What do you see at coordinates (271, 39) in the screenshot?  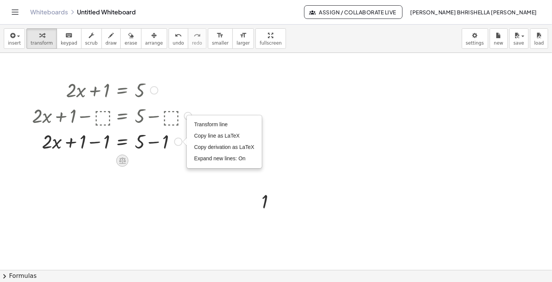 I see `button: fullscreen` at bounding box center [271, 39].